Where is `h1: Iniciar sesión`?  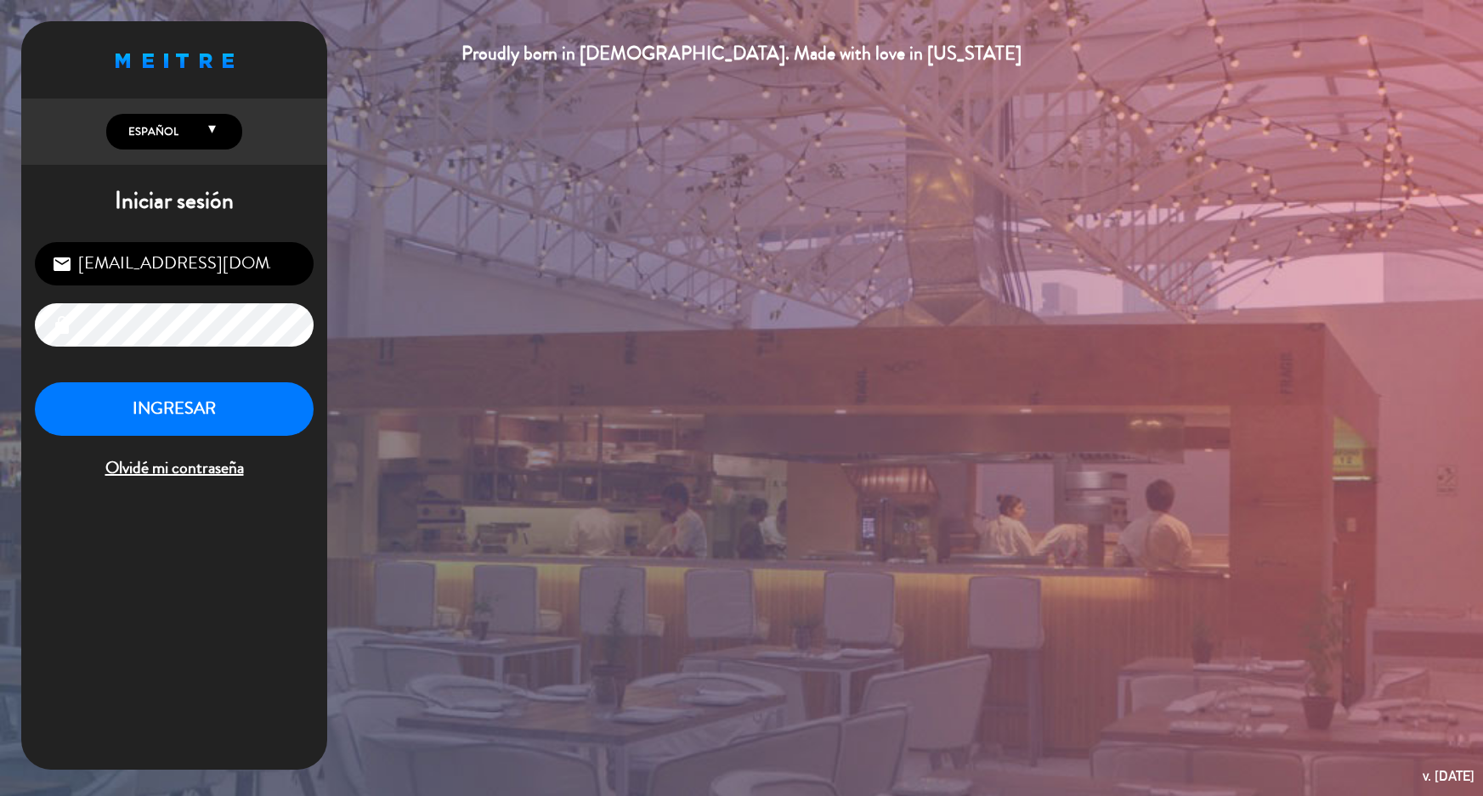
h1: Iniciar sesión is located at coordinates (174, 201).